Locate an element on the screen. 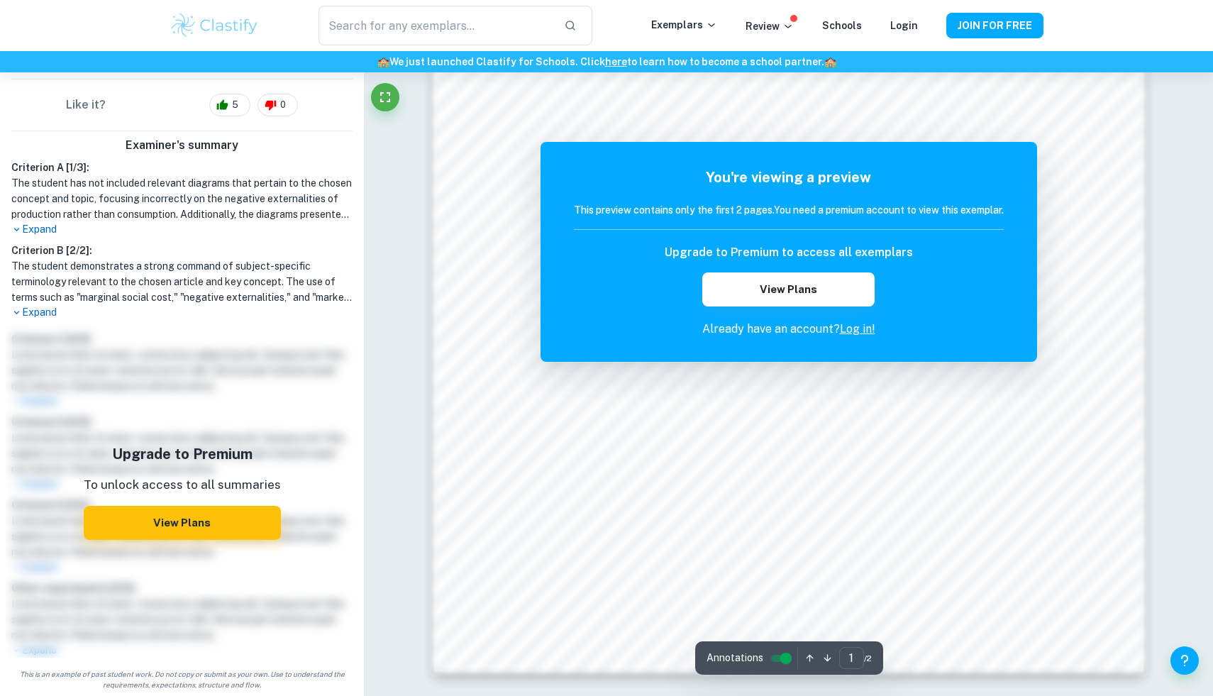 The image size is (1213, 696). div: 5 is located at coordinates (230, 105).